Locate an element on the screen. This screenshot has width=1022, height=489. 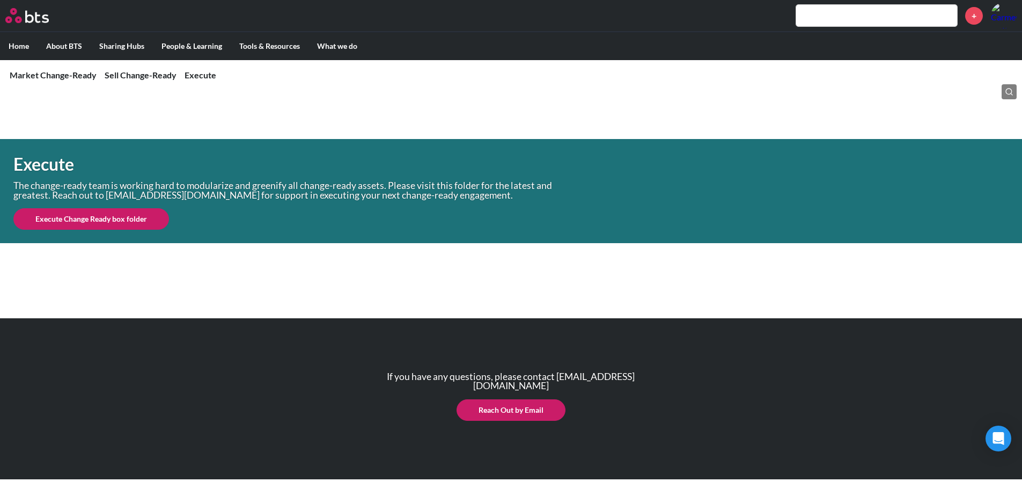
label: People & Learning is located at coordinates (192, 46).